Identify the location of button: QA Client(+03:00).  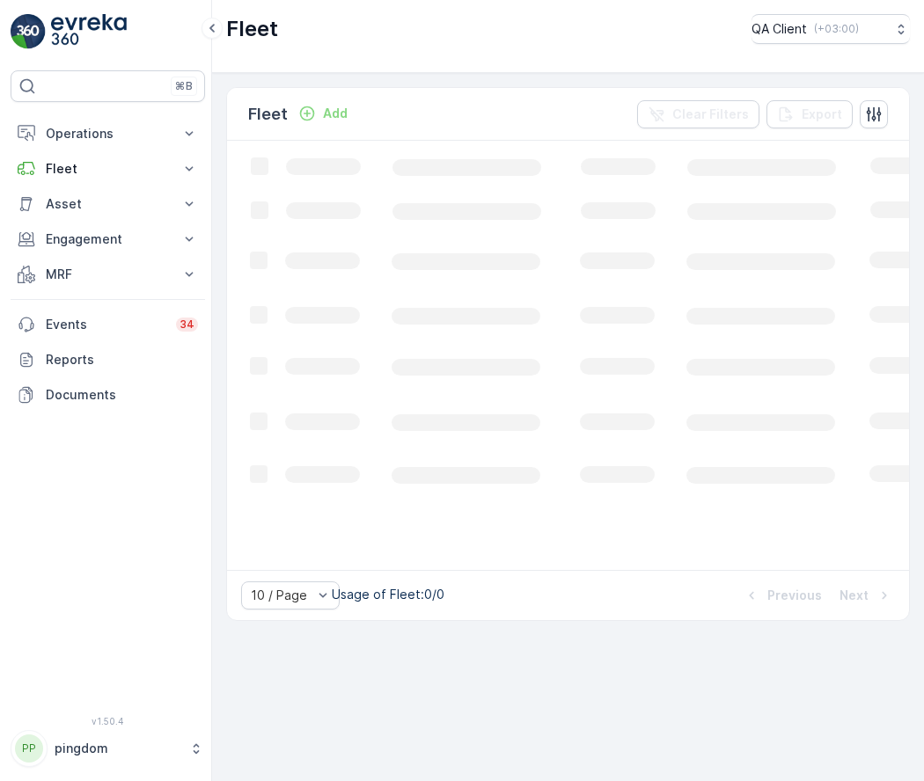
(831, 29).